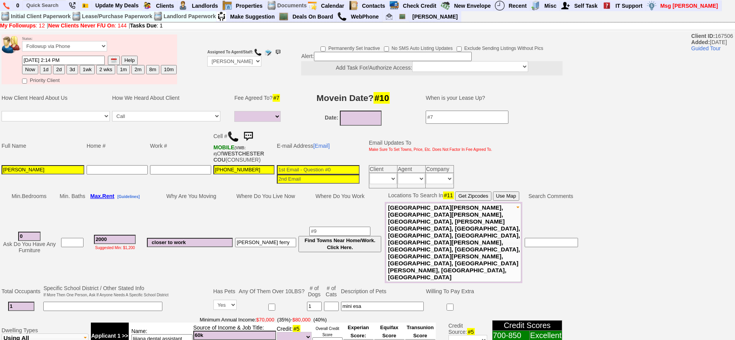 This screenshot has height=340, width=735. Describe the element at coordinates (536, 5) in the screenshot. I see `img: officebldg.png` at that location.